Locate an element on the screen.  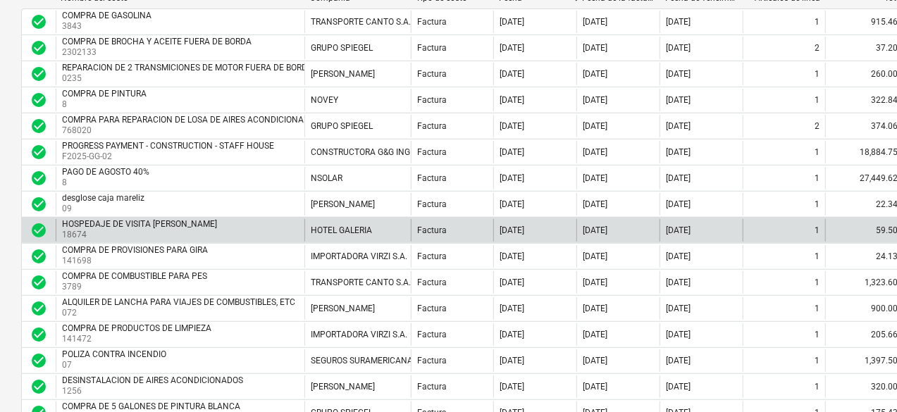
div: COMPRA DE 5 GALONES DE PINTURA BLANCA is located at coordinates (151, 407).